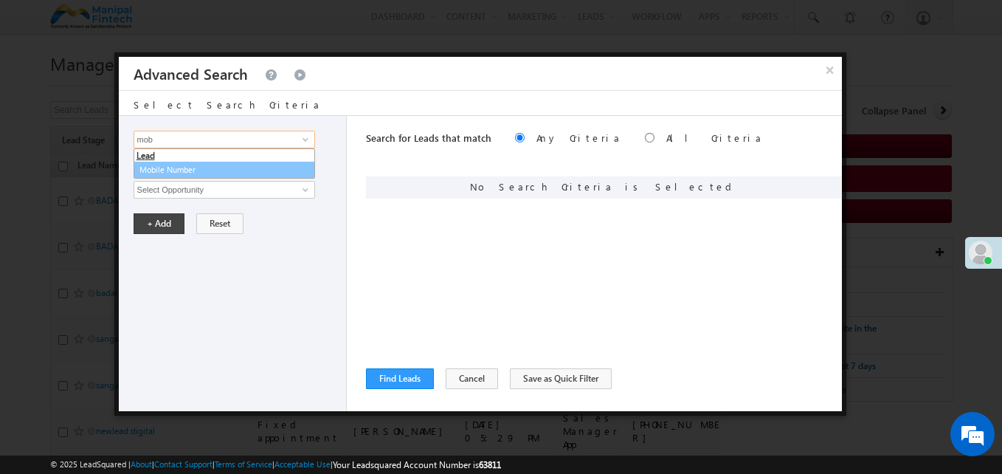  What do you see at coordinates (303, 464) in the screenshot?
I see `a: Acceptable Use` at bounding box center [303, 464].